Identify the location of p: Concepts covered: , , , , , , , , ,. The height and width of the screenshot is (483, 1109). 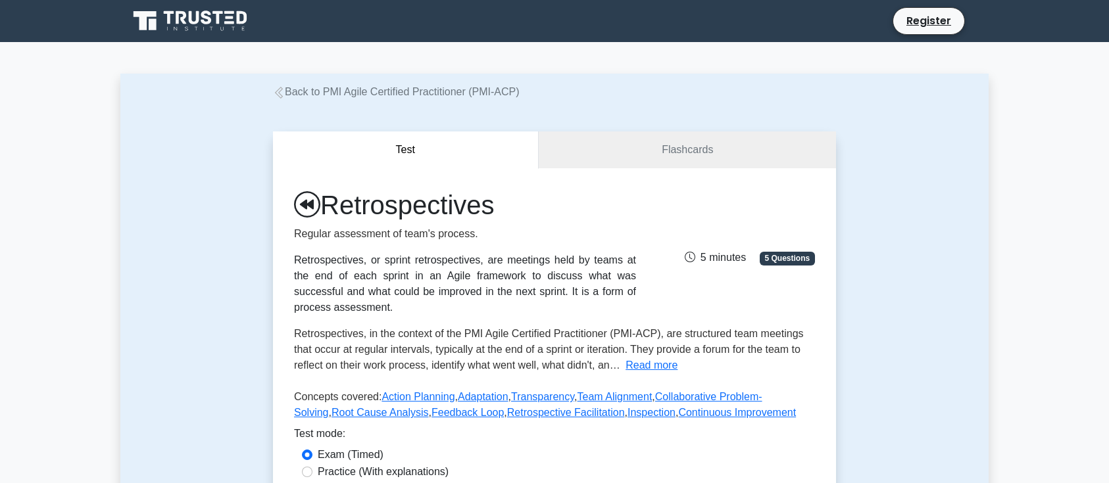
(554, 408).